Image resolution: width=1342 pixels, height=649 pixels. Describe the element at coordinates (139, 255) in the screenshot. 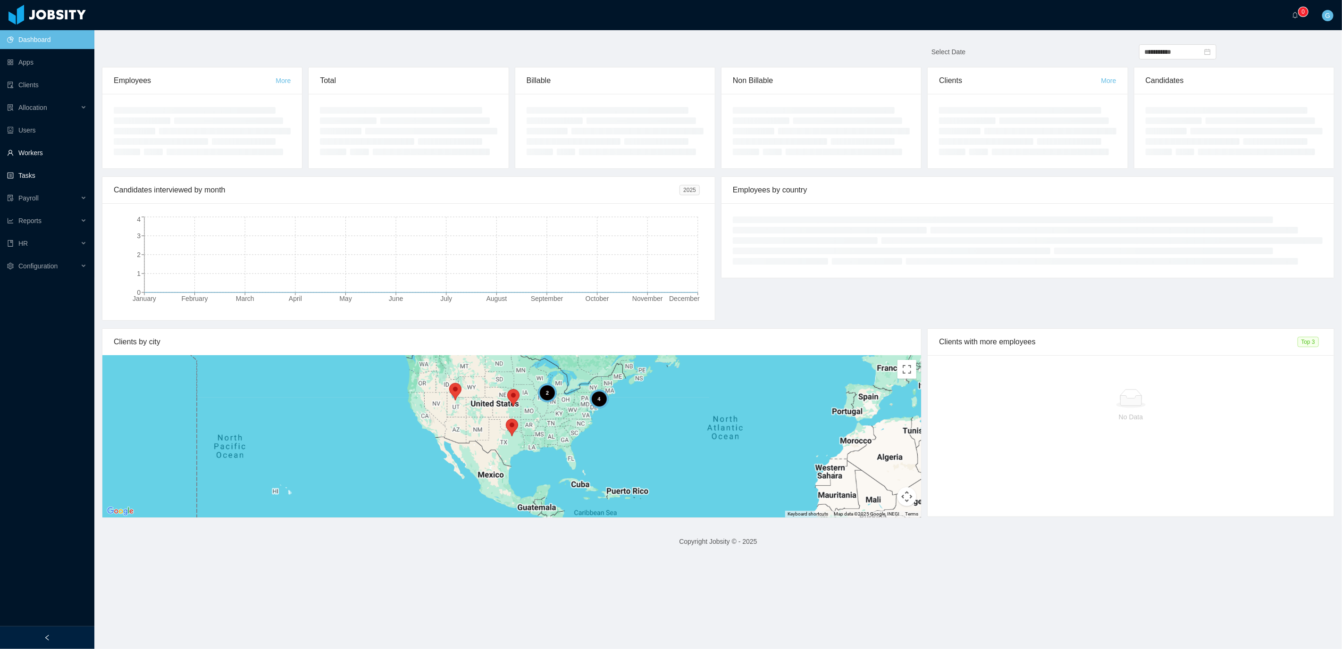

I see `tspan: 2` at that location.